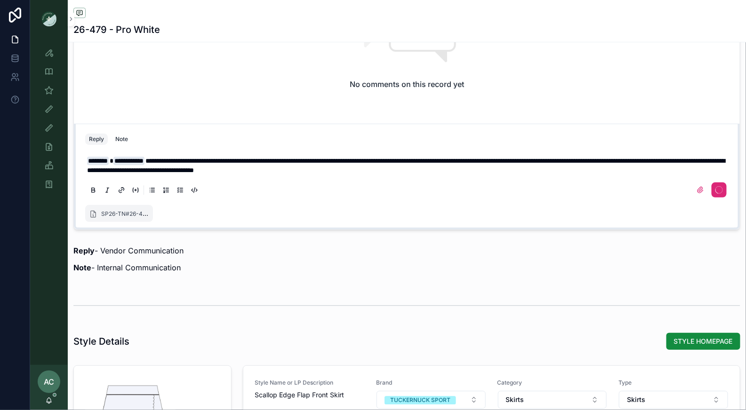 Image resolution: width=746 pixels, height=410 pixels. What do you see at coordinates (553, 383) in the screenshot?
I see `span: Category` at bounding box center [553, 383].